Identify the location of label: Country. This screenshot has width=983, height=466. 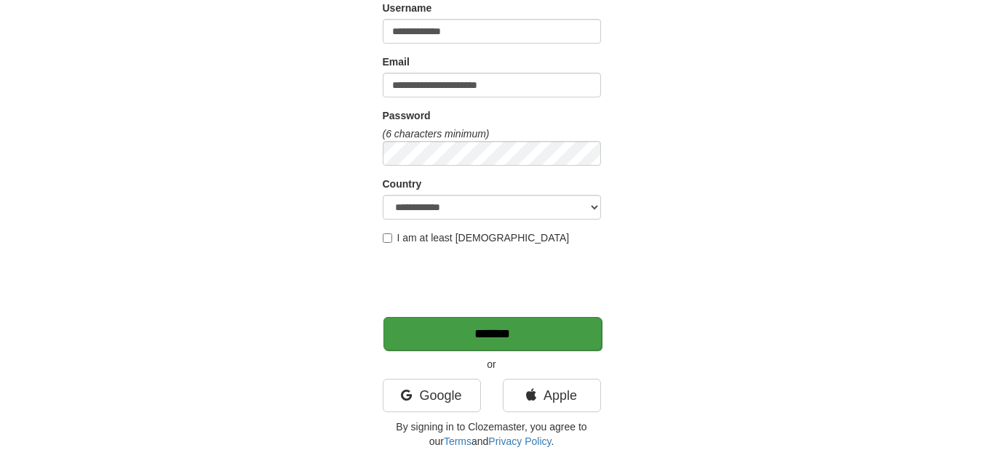
(402, 184).